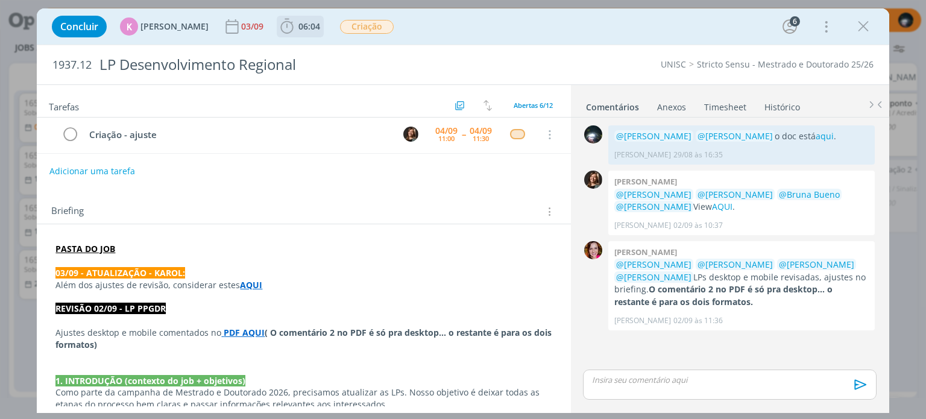 The image size is (926, 419). I want to click on div: Criação - ajuste, so click(237, 134).